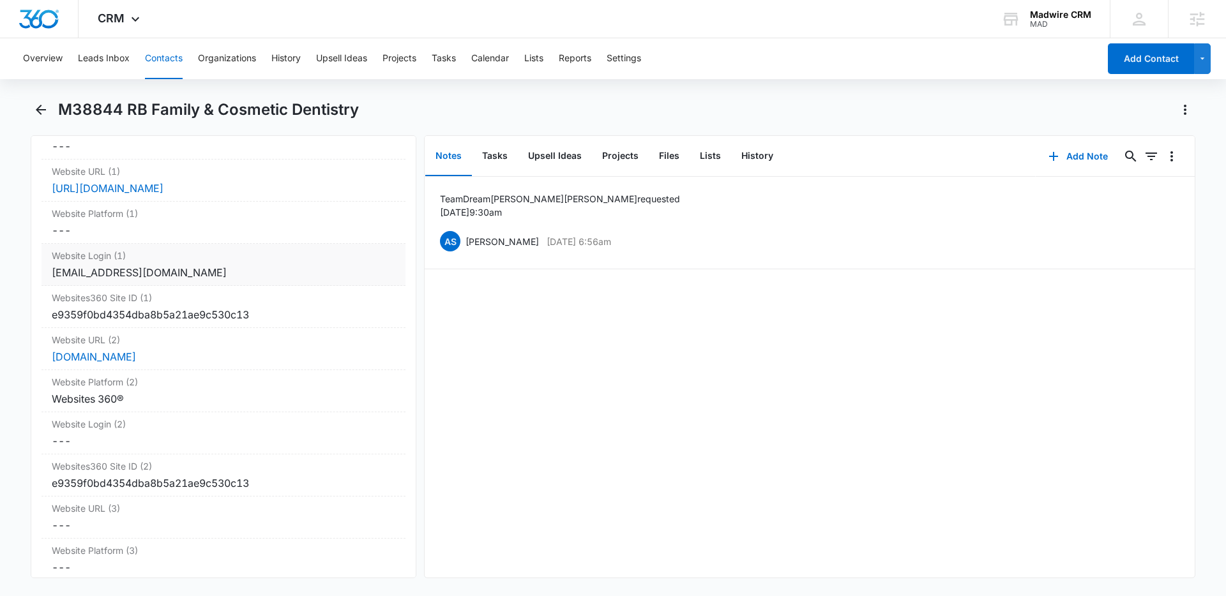 The image size is (1226, 596). I want to click on button: Search..., so click(1131, 156).